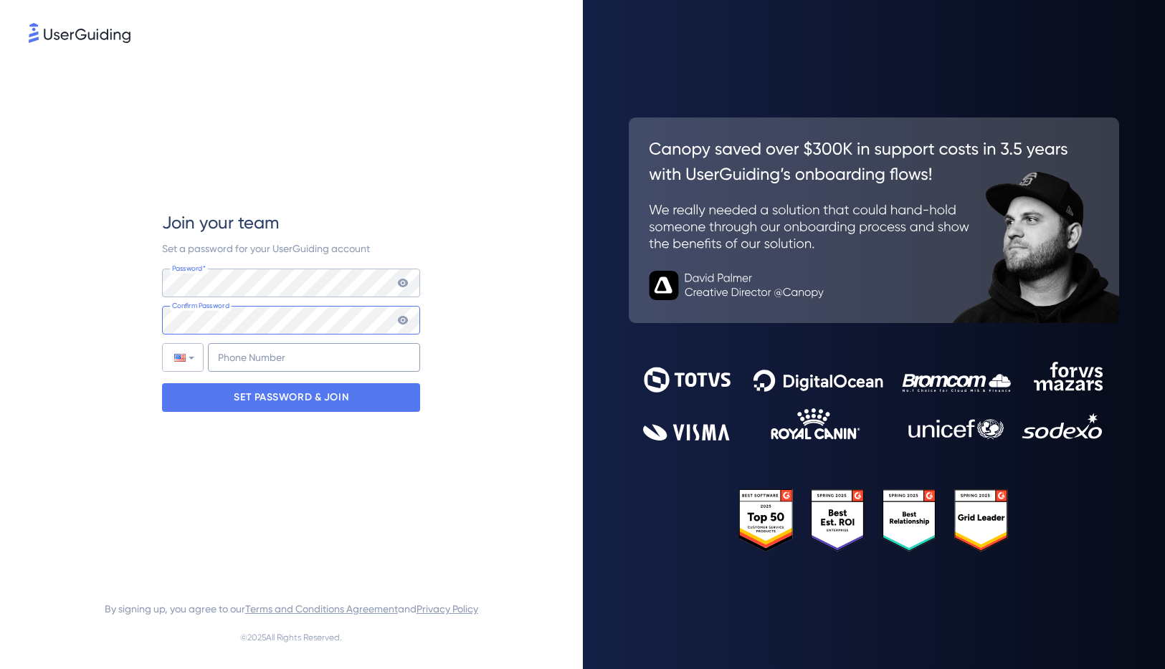 The height and width of the screenshot is (669, 1165). I want to click on span: Join your team, so click(220, 223).